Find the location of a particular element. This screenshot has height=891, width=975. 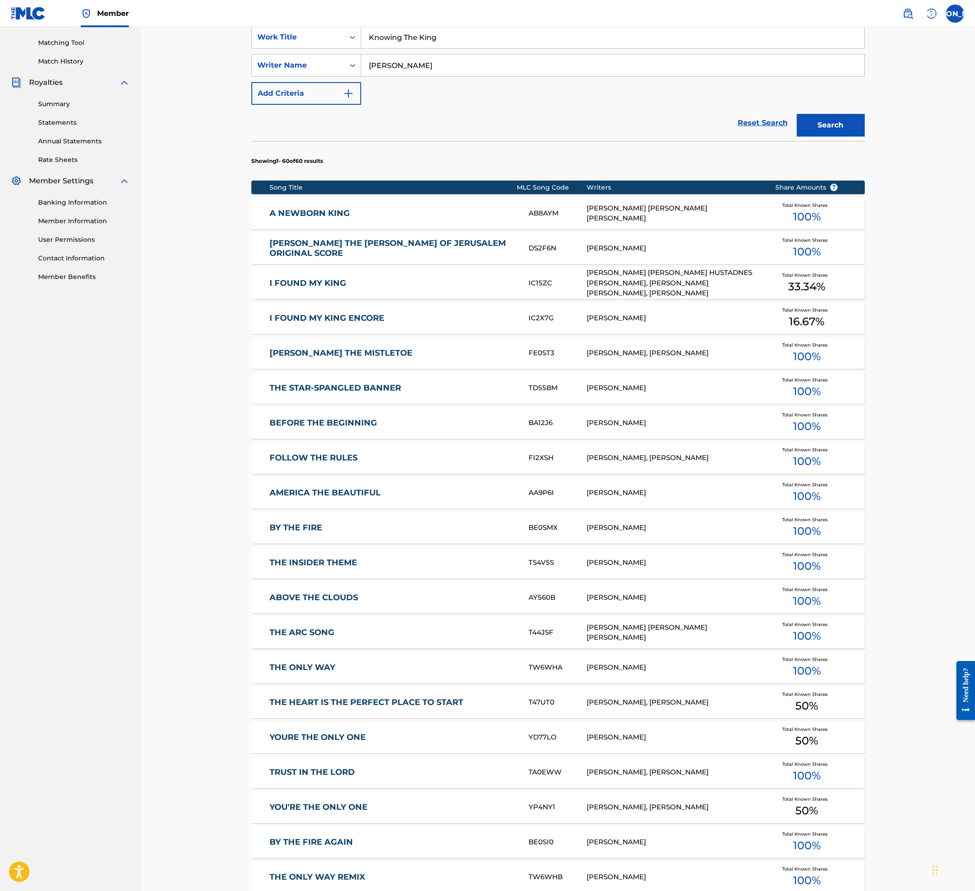

div: IC15ZC is located at coordinates (557, 283).